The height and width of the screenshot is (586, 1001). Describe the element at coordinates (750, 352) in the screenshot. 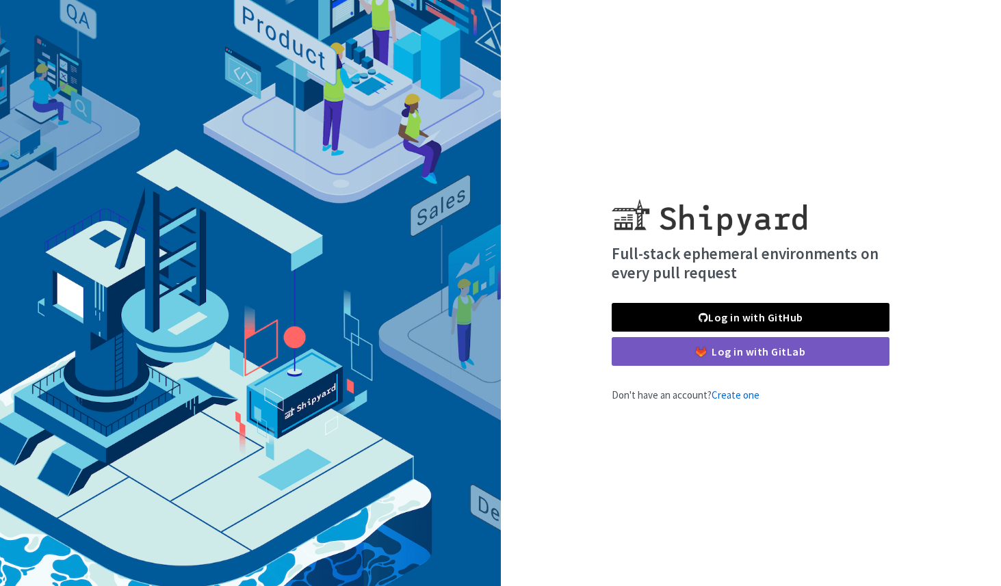

I see `a: Log in with GitLab` at that location.